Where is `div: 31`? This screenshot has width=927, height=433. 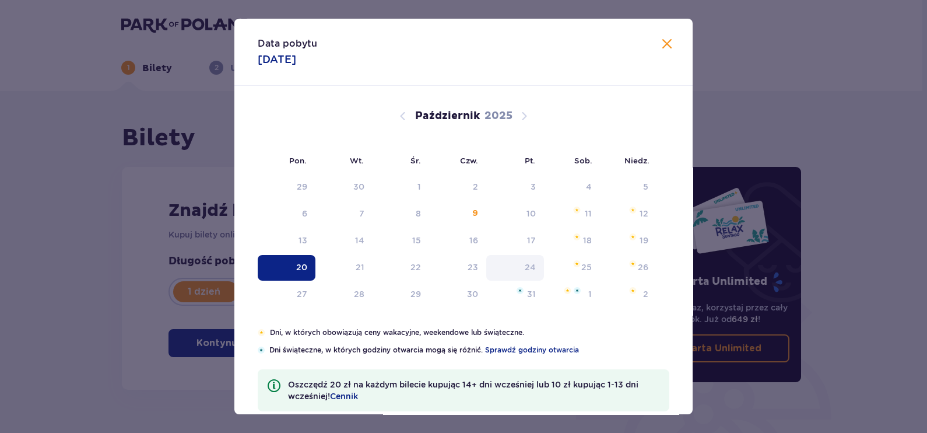
div: 31 is located at coordinates (531, 294).